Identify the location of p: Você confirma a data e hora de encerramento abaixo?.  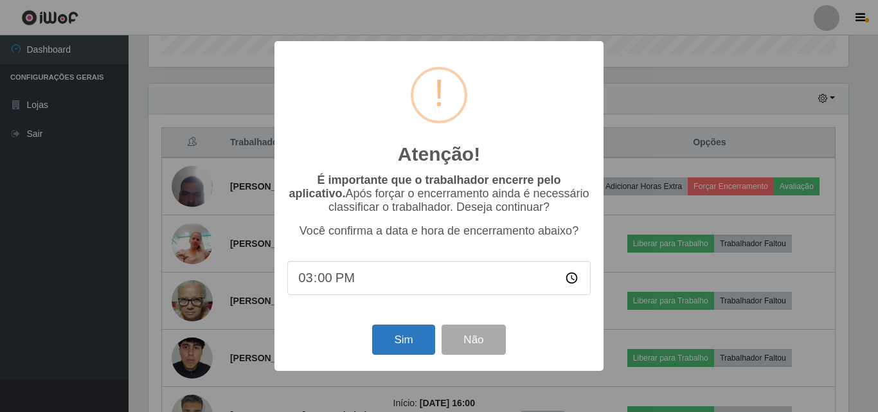
(439, 231).